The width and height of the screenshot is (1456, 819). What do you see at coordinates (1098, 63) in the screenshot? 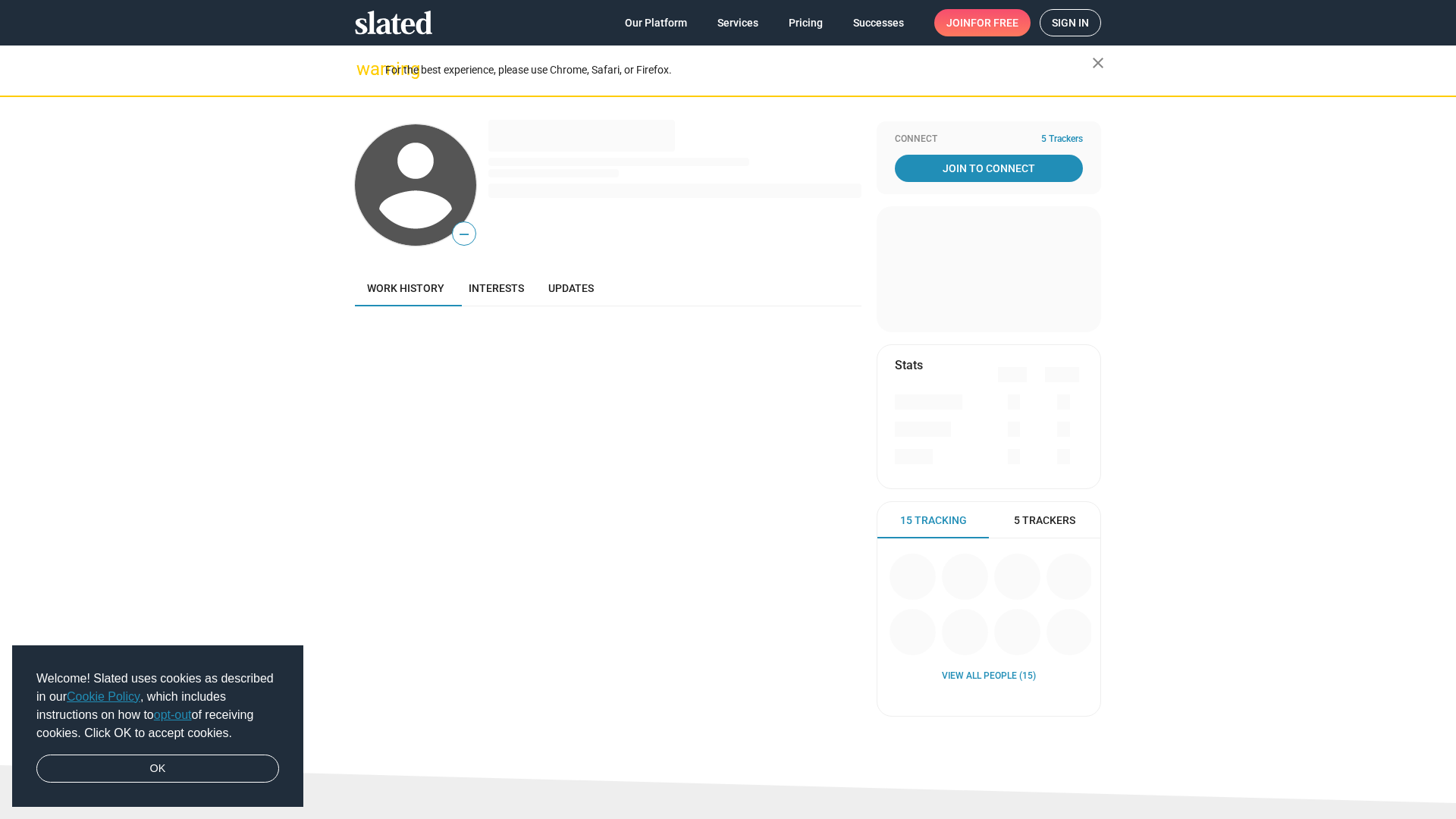
I see `mat-icon: close` at bounding box center [1098, 63].